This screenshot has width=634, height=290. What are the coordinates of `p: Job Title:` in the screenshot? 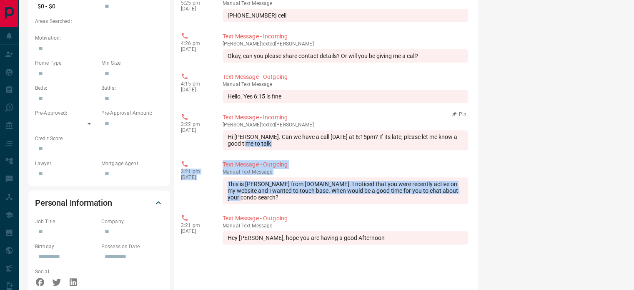 It's located at (66, 222).